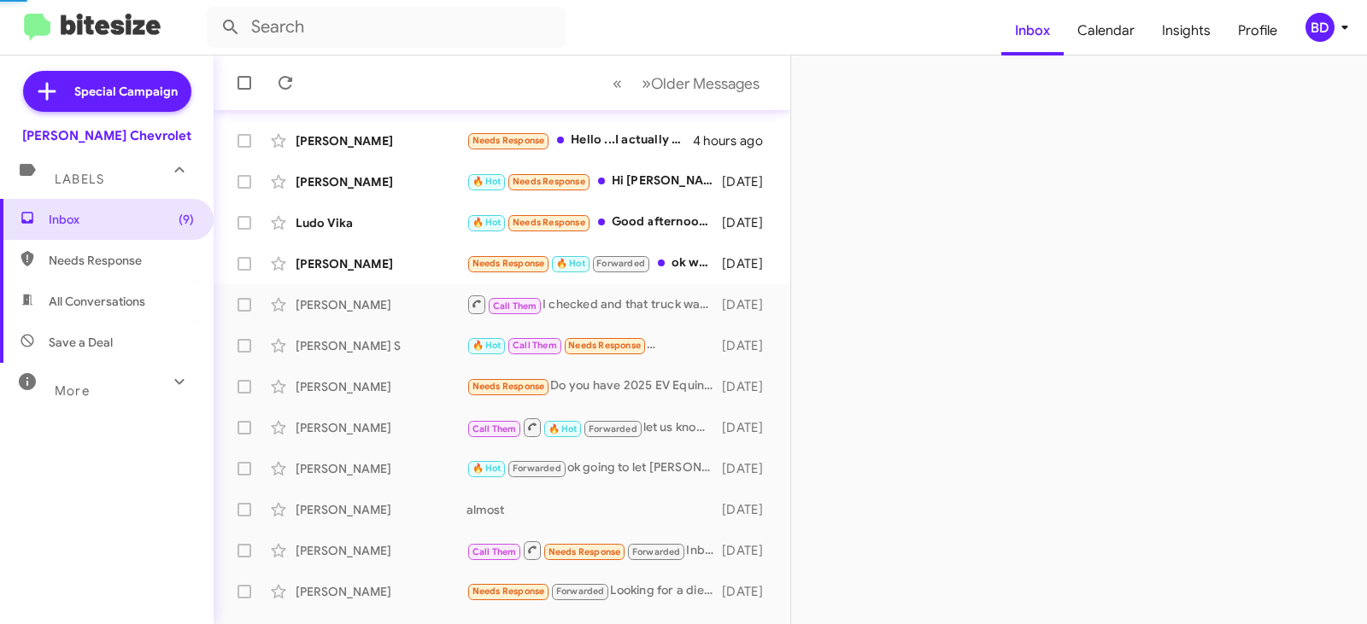  What do you see at coordinates (735, 141) in the screenshot?
I see `div: 4 hours ago` at bounding box center [735, 141].